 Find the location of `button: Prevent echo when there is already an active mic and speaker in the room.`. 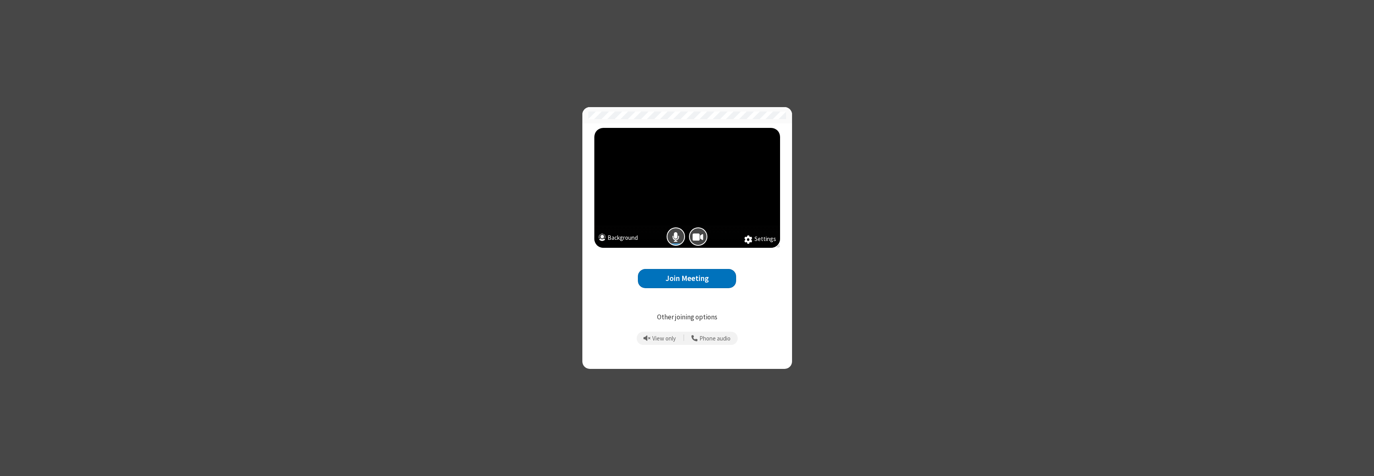

button: Prevent echo when there is already an active mic and speaker in the room. is located at coordinates (660, 338).